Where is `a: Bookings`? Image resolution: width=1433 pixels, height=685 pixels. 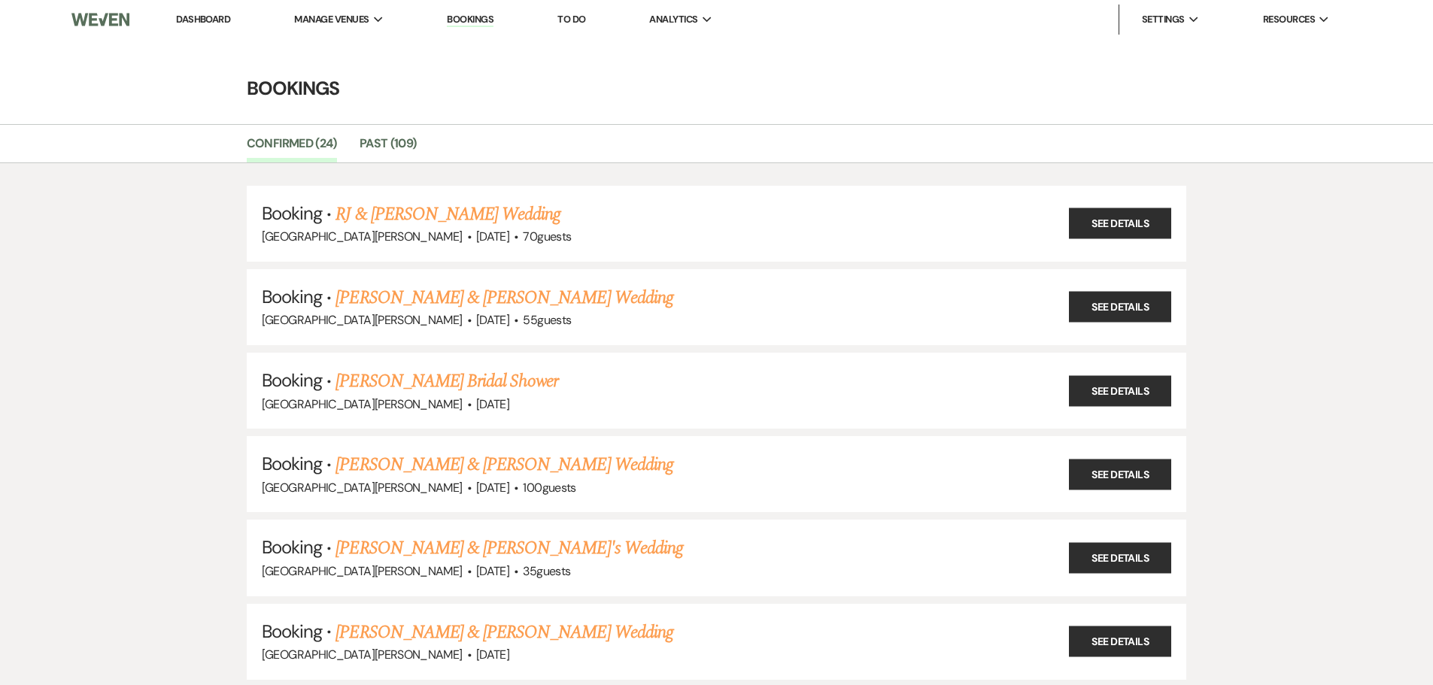 a: Bookings is located at coordinates (470, 20).